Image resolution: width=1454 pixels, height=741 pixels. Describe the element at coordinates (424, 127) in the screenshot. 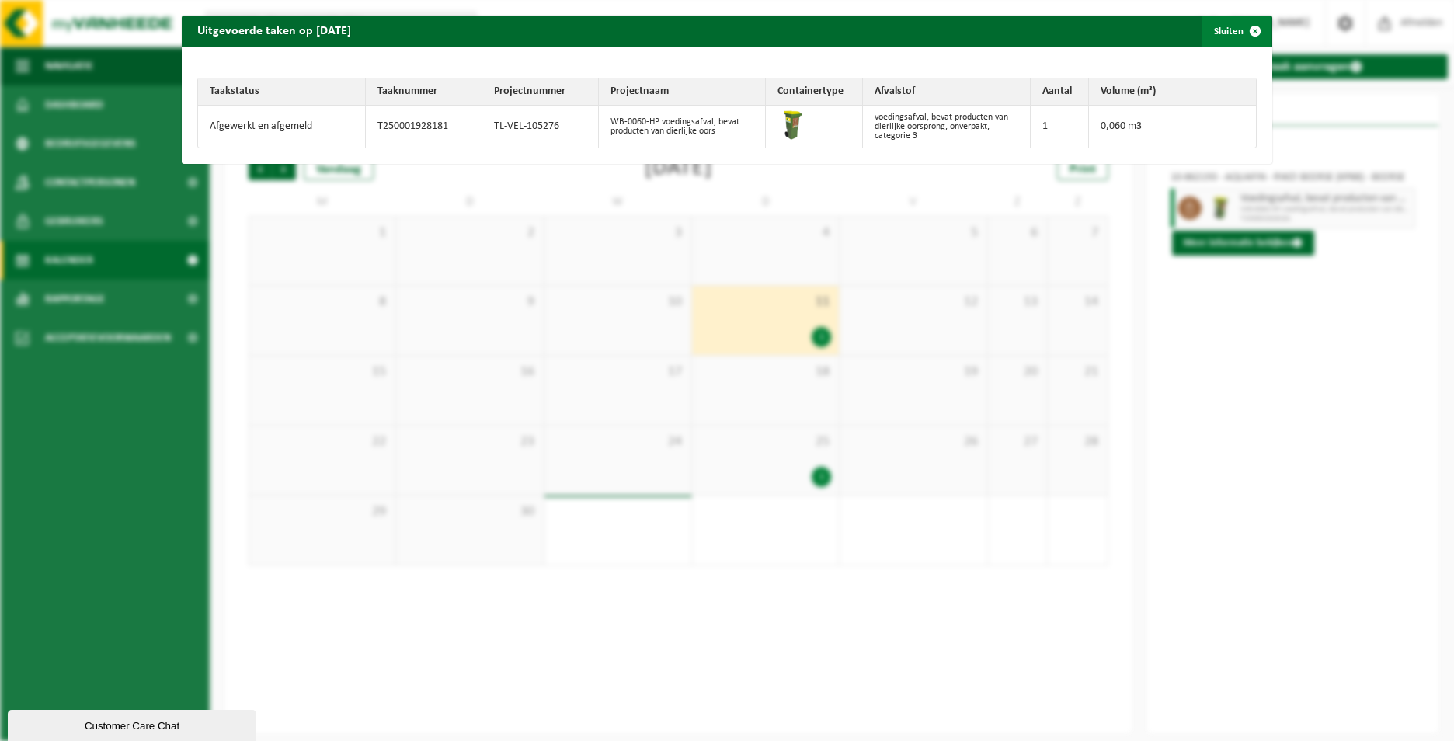

I see `td: T250001928181` at that location.